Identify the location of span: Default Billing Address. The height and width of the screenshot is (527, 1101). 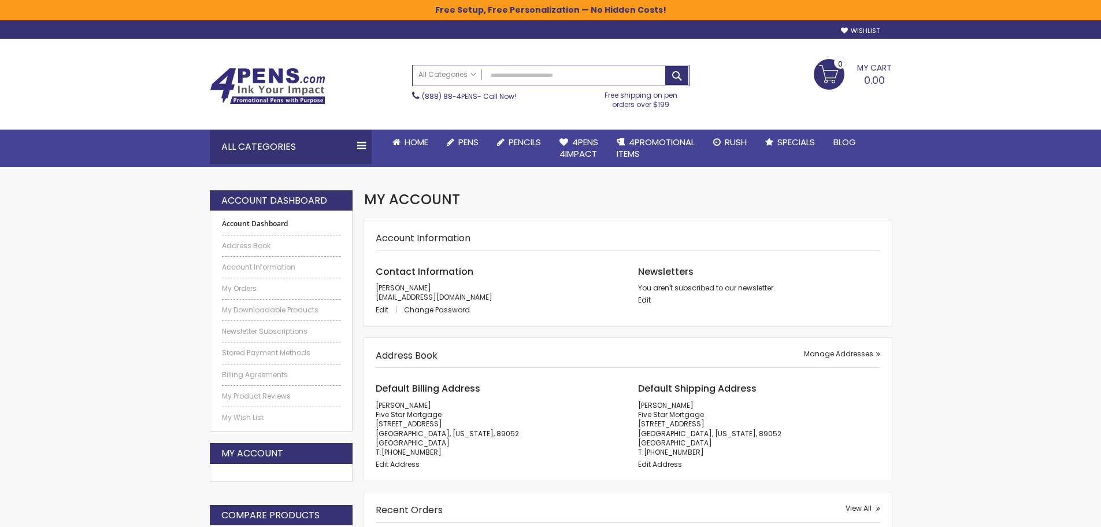
(428, 388).